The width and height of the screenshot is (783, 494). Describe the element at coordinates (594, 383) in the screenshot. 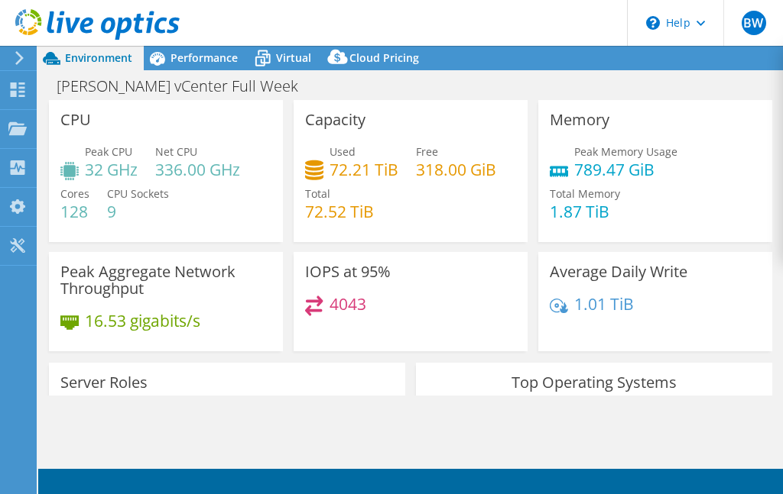

I see `h3: Top Operating Systems` at that location.